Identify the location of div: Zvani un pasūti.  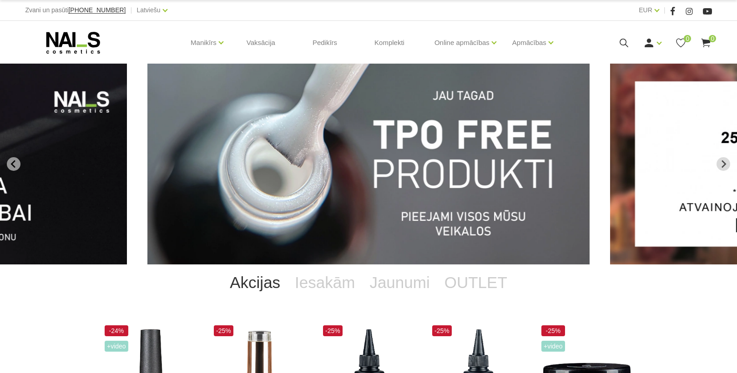
(75, 10).